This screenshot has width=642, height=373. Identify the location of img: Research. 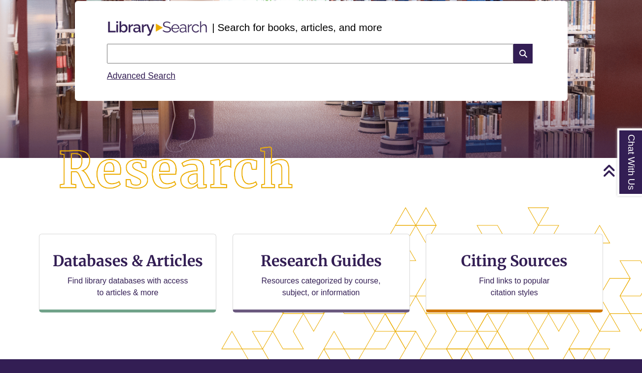
(176, 171).